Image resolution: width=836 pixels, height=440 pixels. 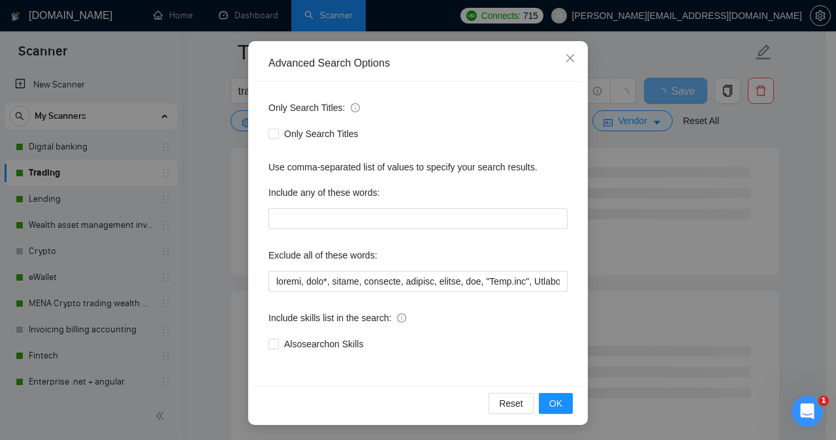 I want to click on span: Include skills list in the search:, so click(x=337, y=318).